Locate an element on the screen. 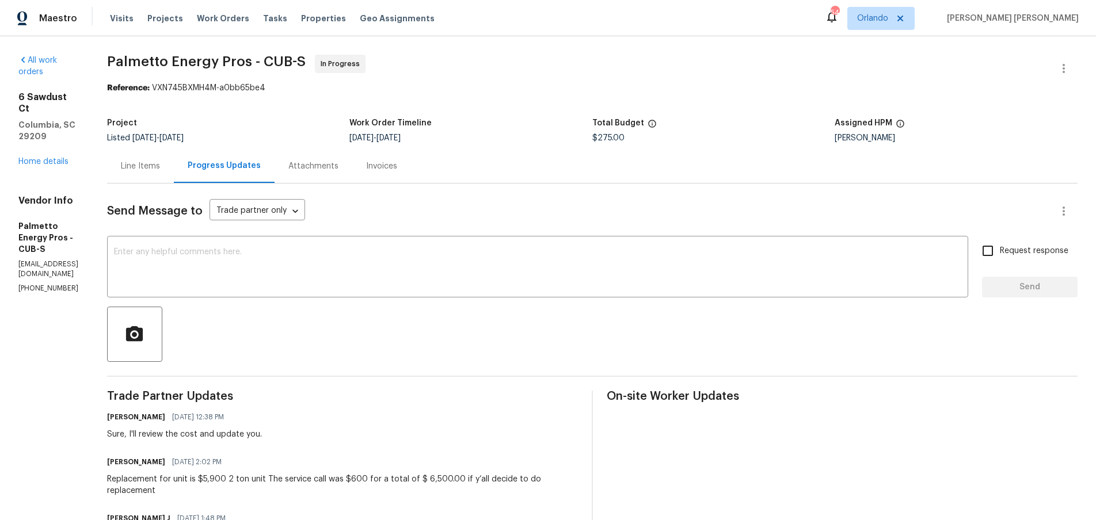 The image size is (1096, 520). h2: 6 Sawdust Ct is located at coordinates (49, 103).